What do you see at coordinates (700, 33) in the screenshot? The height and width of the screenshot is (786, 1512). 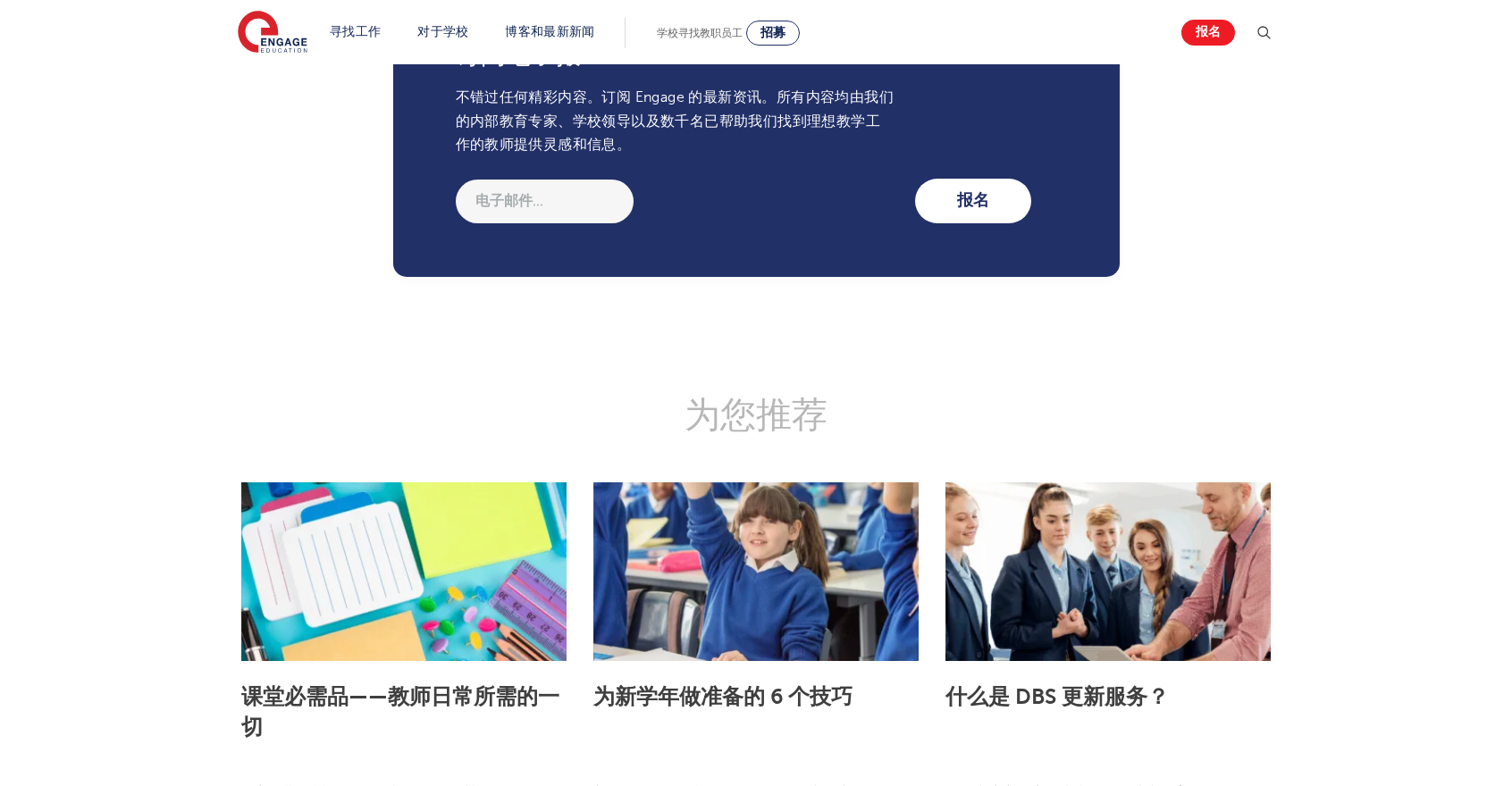 I see `font: 学校寻找教职员工` at bounding box center [700, 33].